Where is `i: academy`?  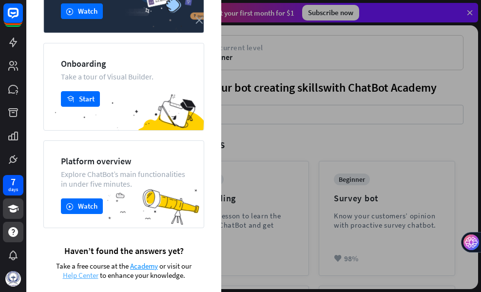
i: academy is located at coordinates (70, 99).